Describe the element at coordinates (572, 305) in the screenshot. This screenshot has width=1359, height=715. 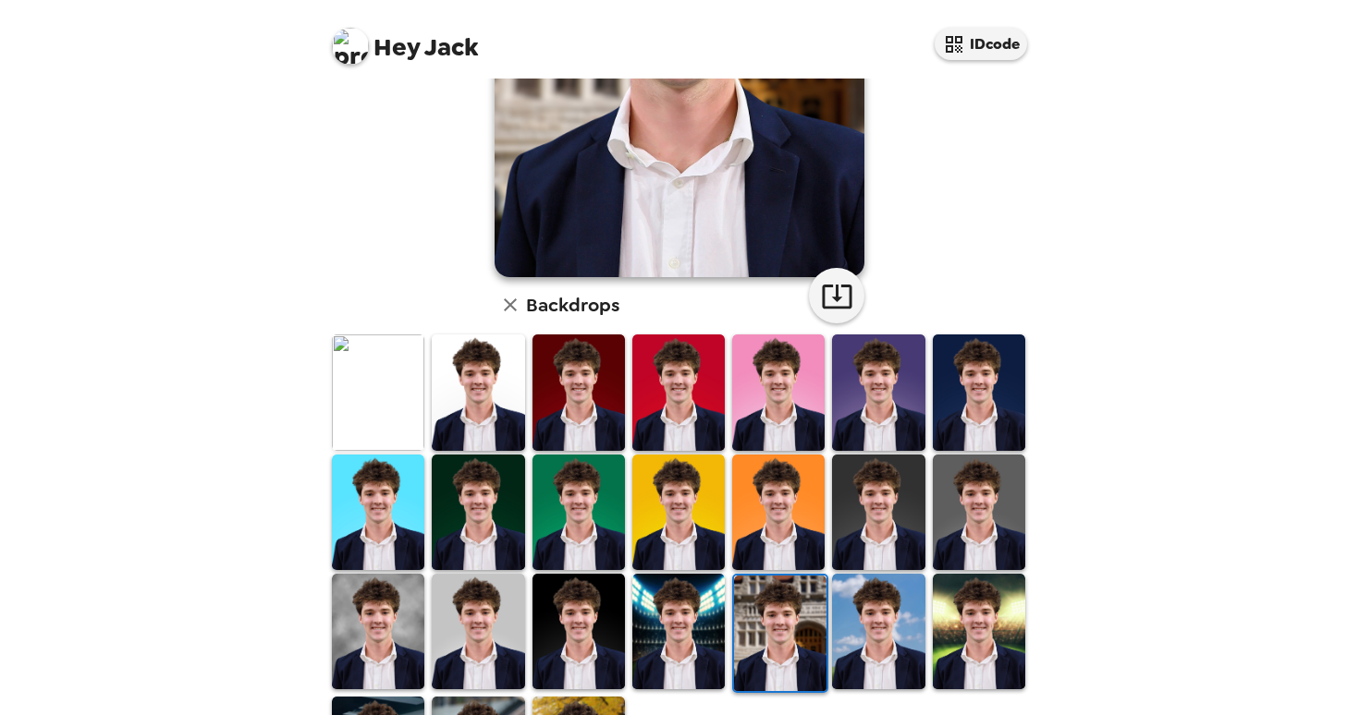
I see `h6: Backdrops` at that location.